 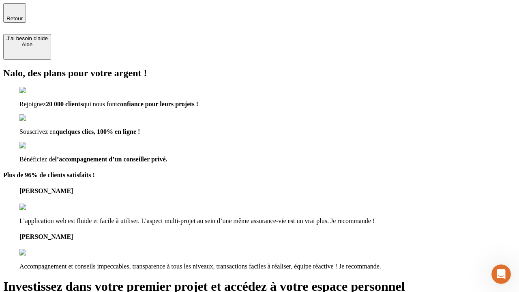 What do you see at coordinates (27, 44) in the screenshot?
I see `div: Aide` at bounding box center [27, 44].